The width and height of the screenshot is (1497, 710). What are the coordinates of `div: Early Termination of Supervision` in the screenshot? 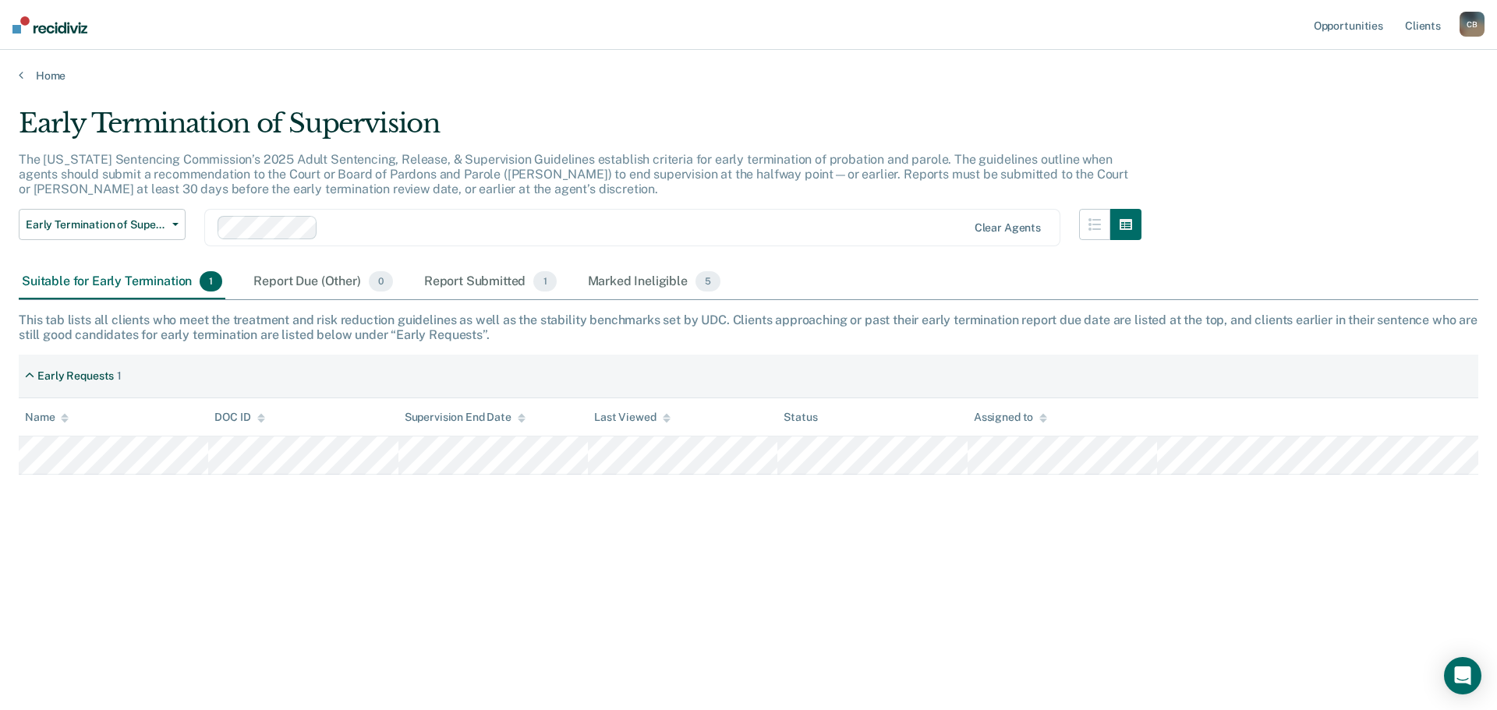 It's located at (580, 129).